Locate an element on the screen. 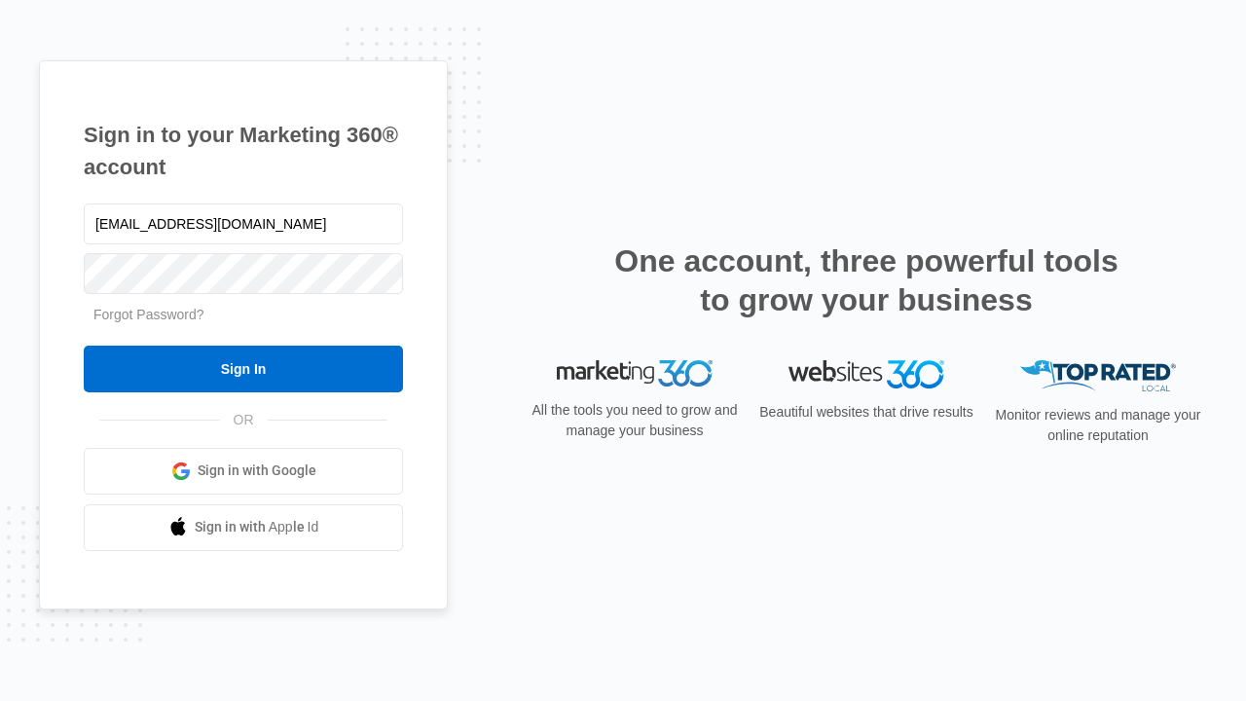  p: All the tools you need to grow and manage your business is located at coordinates (634, 420).